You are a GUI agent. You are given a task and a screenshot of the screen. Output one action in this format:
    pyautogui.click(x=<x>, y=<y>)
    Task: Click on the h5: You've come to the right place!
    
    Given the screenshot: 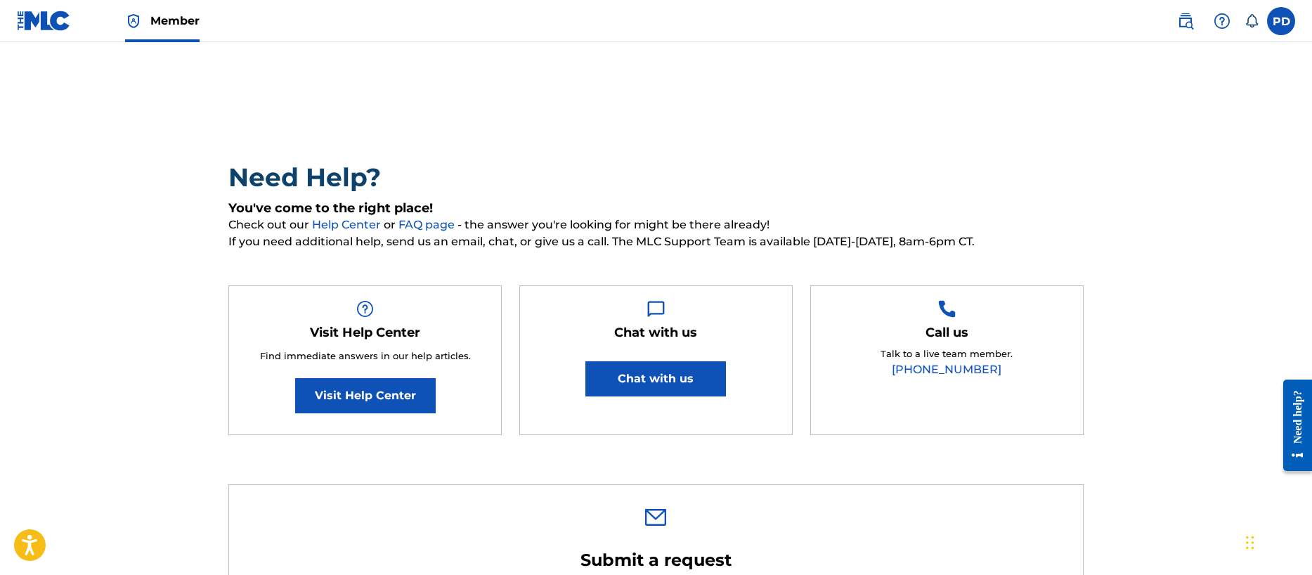 What is the action you would take?
    pyautogui.click(x=655, y=208)
    